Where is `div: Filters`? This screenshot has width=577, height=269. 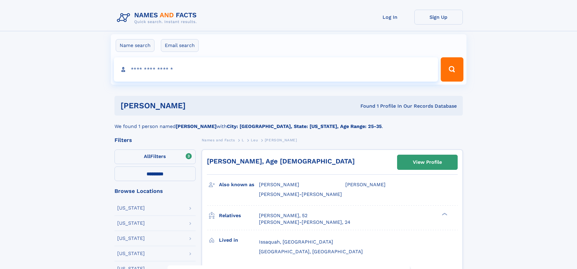 div: Filters is located at coordinates (155, 140).